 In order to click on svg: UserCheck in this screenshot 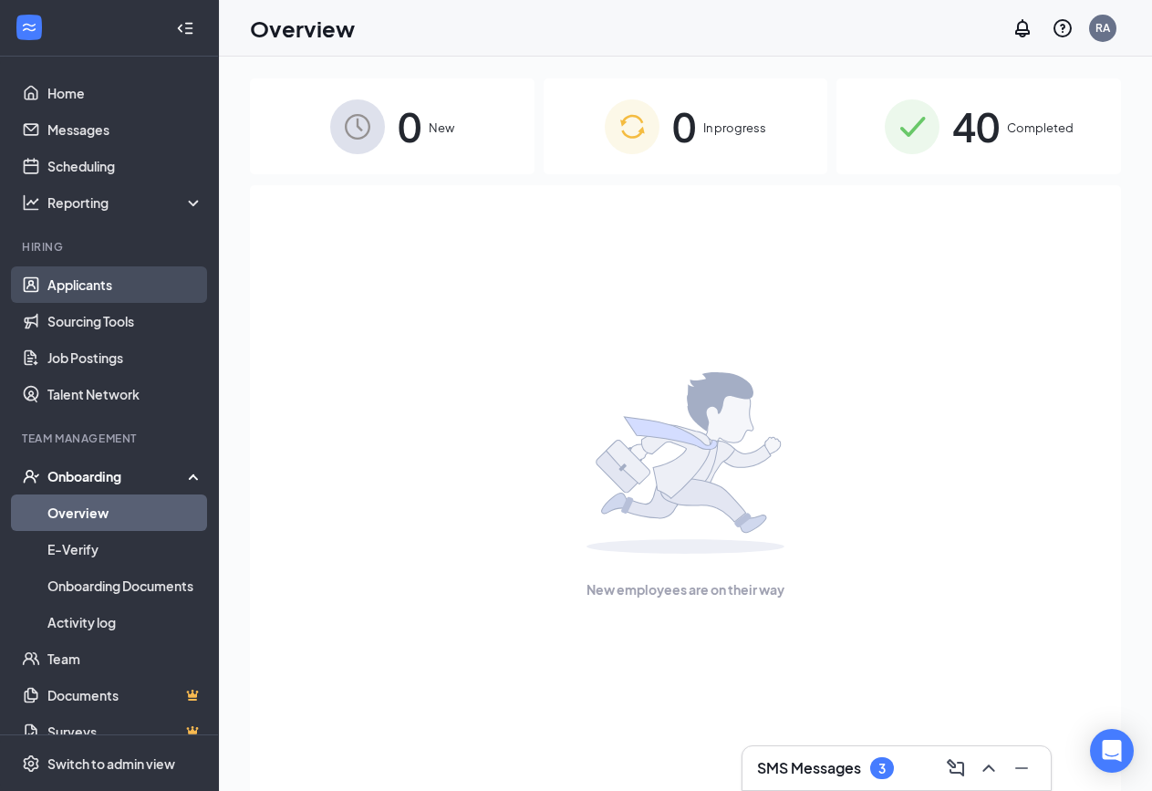, I will do `click(31, 476)`.